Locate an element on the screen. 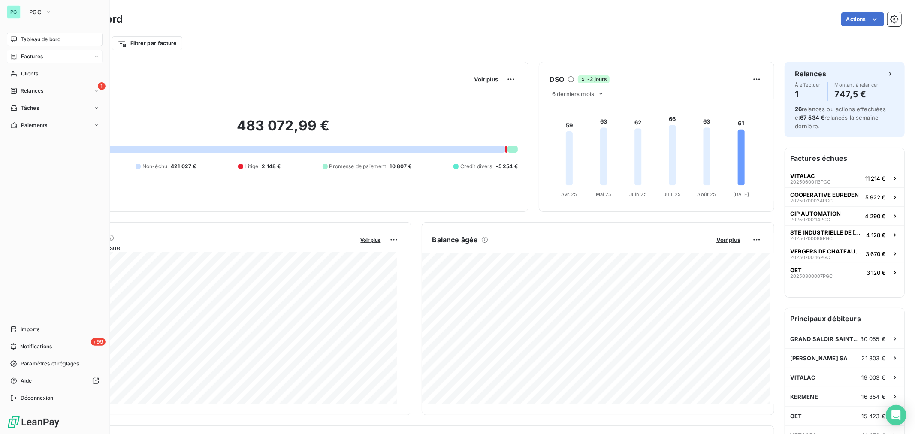 Image resolution: width=915 pixels, height=434 pixels. span: 20250600113PGC is located at coordinates (810, 182).